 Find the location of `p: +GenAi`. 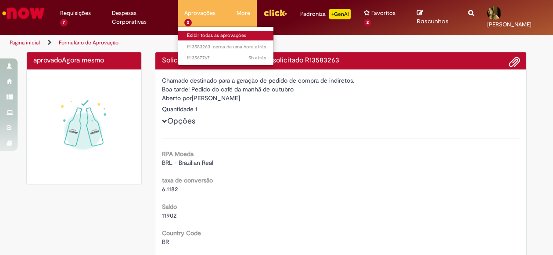

p: +GenAi is located at coordinates (340, 14).